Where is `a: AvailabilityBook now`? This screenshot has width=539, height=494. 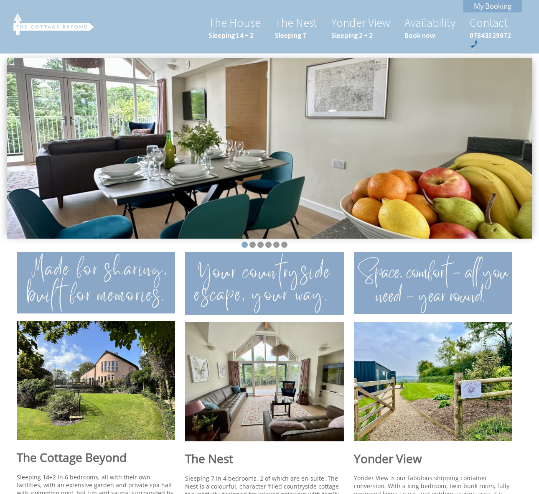 a: AvailabilityBook now is located at coordinates (430, 28).